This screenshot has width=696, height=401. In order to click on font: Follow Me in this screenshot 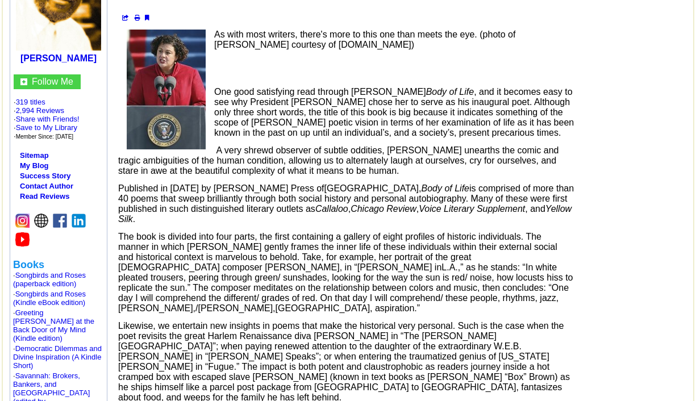, I will do `click(52, 81)`.